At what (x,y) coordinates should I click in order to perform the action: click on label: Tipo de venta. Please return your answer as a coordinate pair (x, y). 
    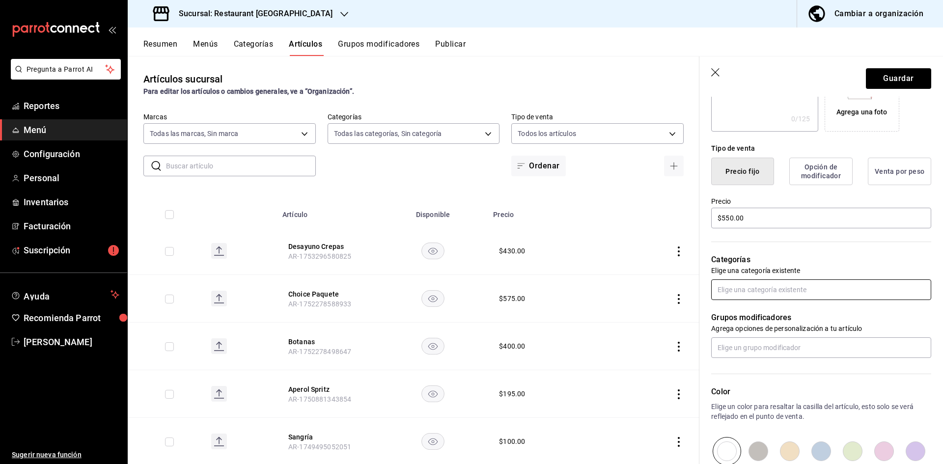
    Looking at the image, I should click on (597, 117).